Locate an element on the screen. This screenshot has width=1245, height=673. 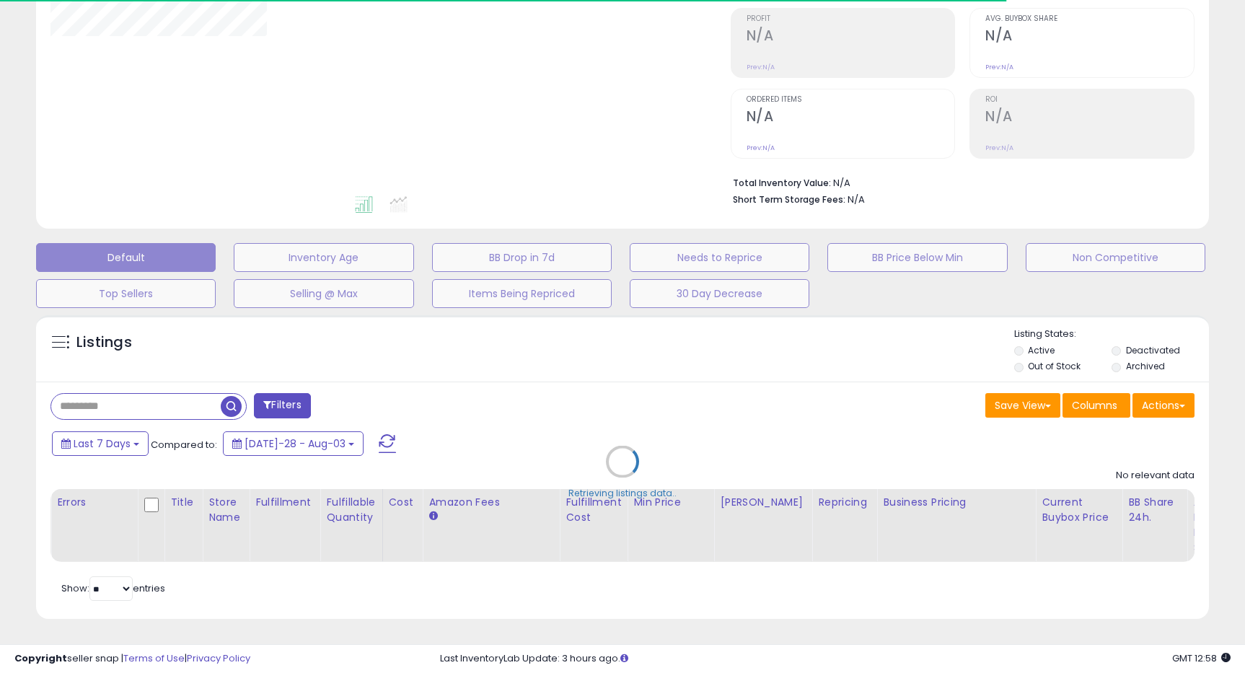
button: Default is located at coordinates (126, 257).